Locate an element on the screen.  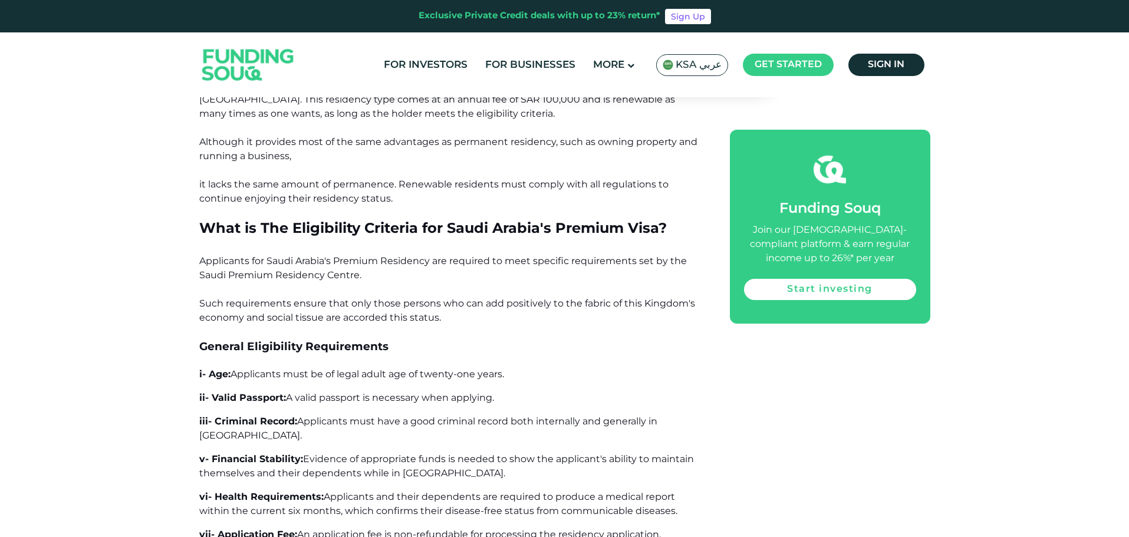
img: fsicon is located at coordinates (829, 169).